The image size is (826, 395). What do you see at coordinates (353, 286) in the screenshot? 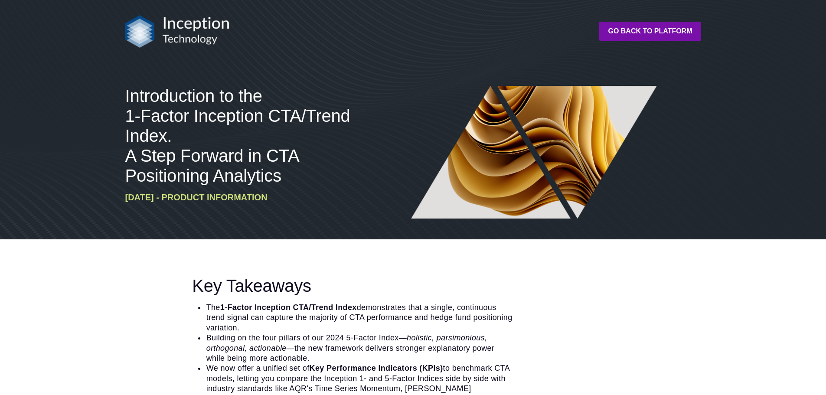
I see `h3: Key Takeaways` at bounding box center [353, 286].